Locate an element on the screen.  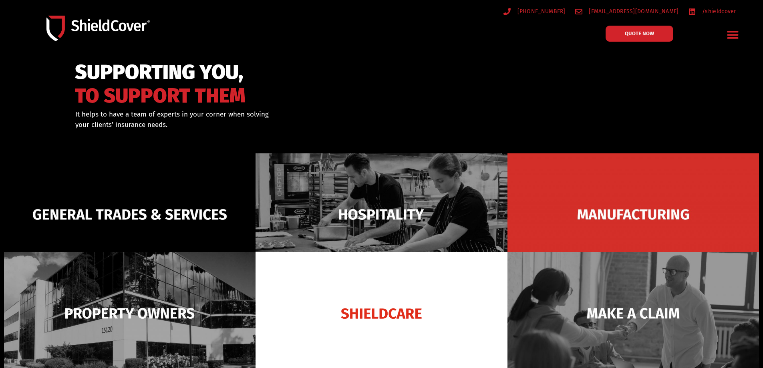
span: /shieldcover is located at coordinates (718, 11).